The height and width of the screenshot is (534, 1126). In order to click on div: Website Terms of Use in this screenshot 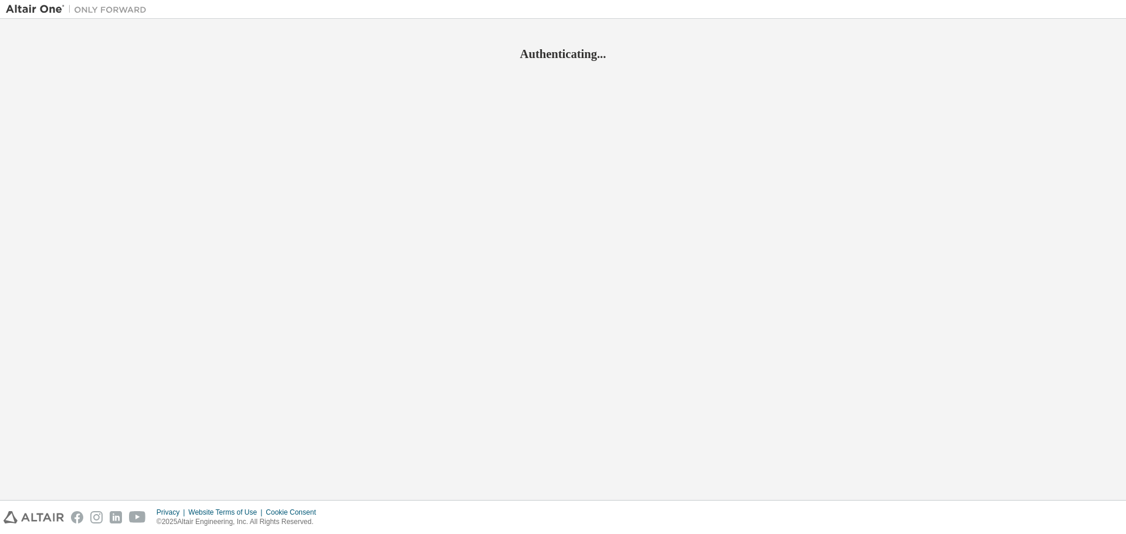, I will do `click(227, 513)`.